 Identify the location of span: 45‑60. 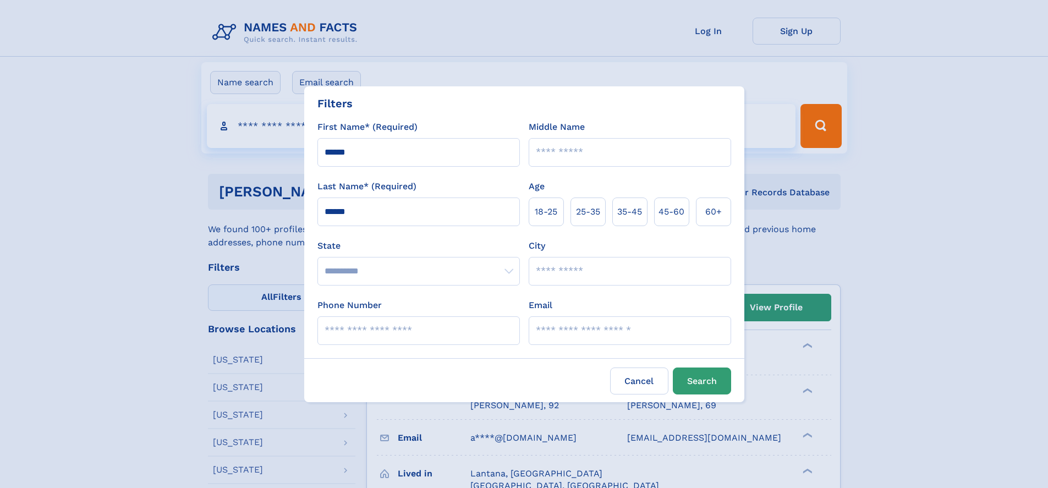
(671, 212).